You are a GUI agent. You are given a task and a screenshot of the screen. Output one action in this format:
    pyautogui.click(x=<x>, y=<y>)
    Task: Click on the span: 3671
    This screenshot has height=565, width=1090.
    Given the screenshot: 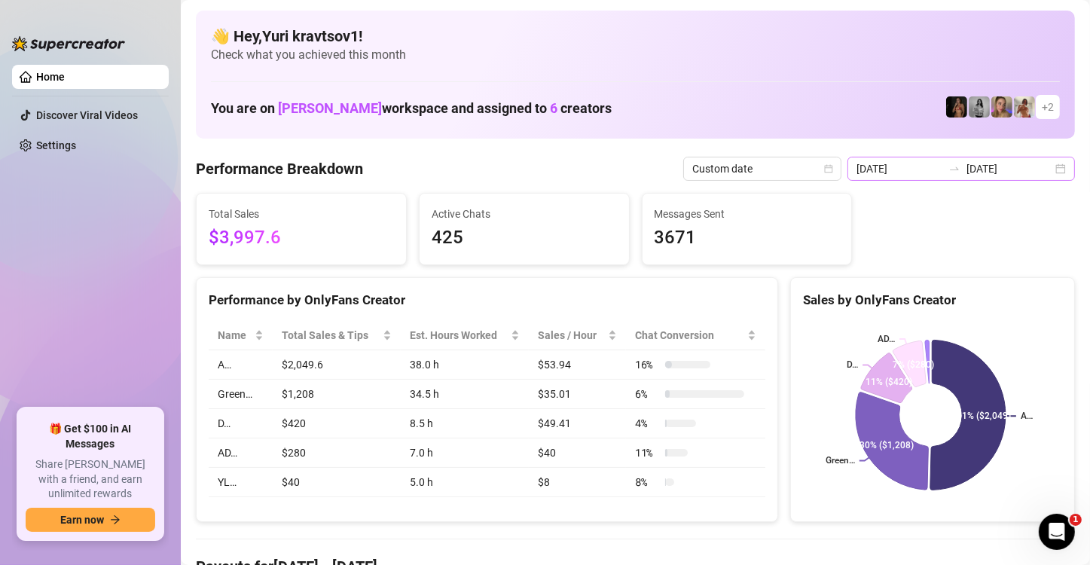 What is the action you would take?
    pyautogui.click(x=747, y=238)
    